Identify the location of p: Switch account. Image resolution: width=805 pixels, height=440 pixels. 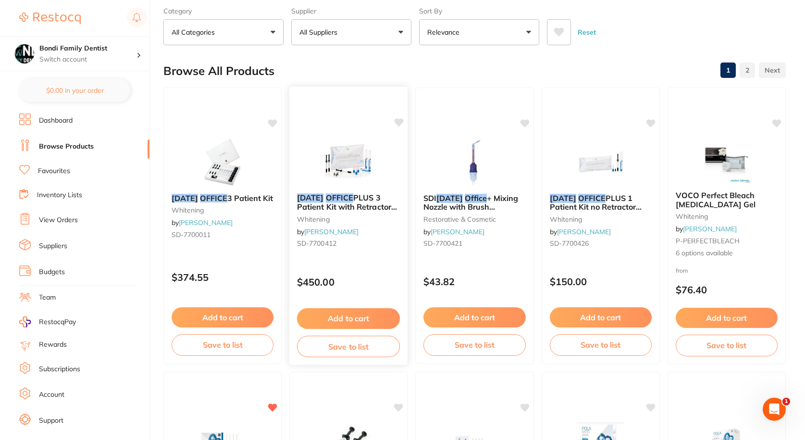
(88, 60).